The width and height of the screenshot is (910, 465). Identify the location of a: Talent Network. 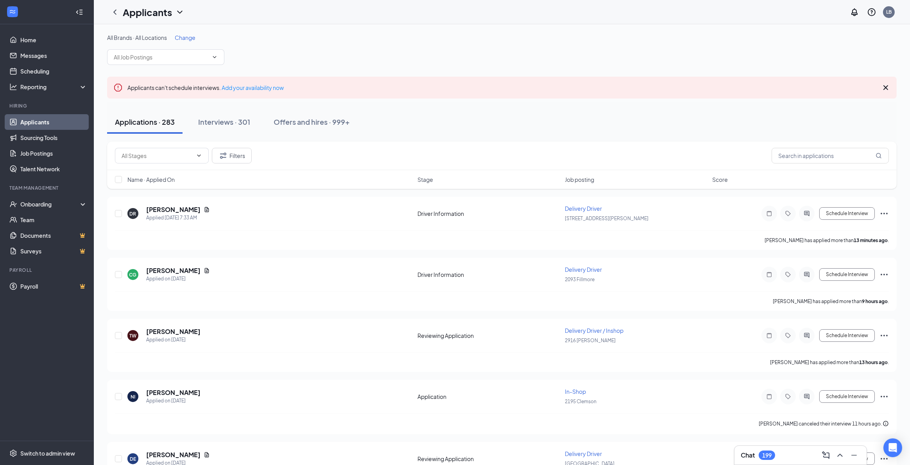
(54, 169).